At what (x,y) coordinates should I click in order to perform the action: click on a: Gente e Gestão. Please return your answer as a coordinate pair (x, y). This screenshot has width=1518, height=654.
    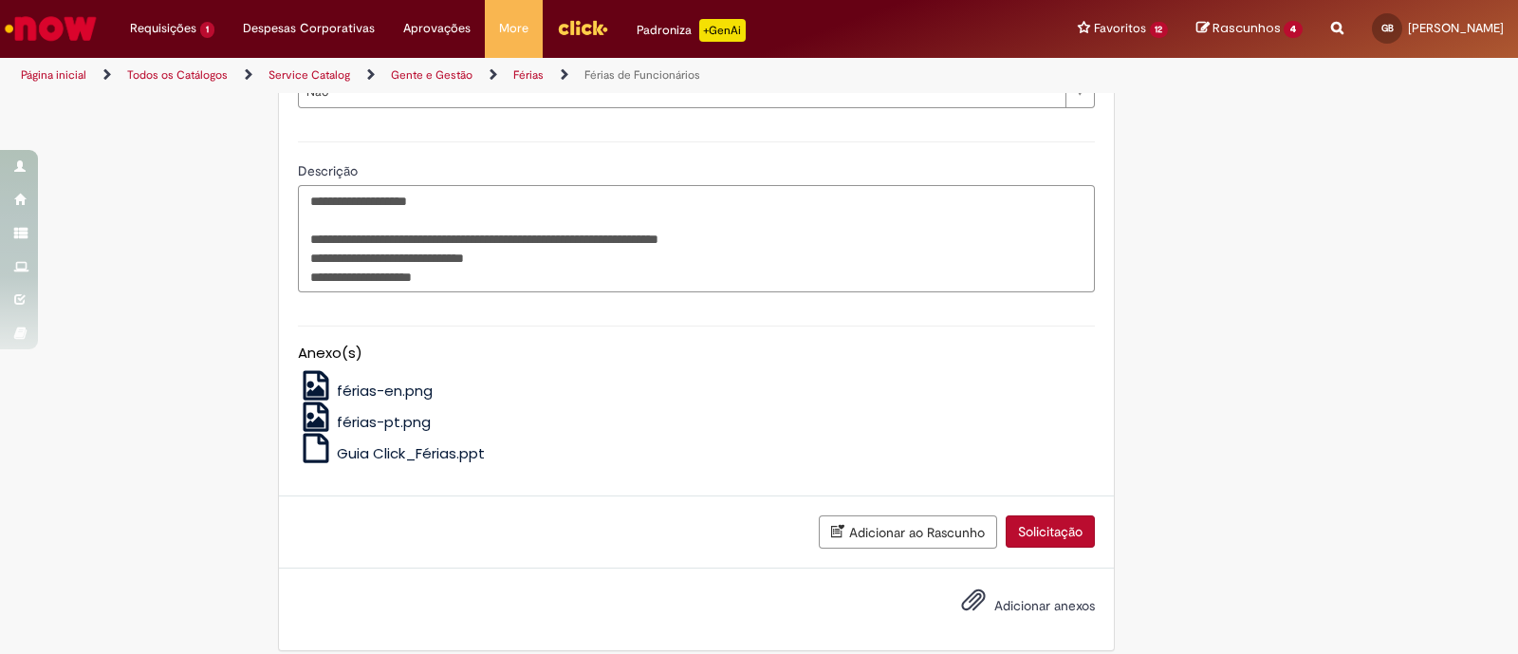
    Looking at the image, I should click on (432, 75).